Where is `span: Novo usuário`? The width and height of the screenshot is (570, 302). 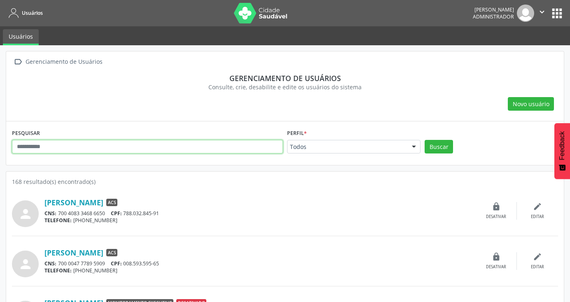
span: Novo usuário is located at coordinates (530, 104).